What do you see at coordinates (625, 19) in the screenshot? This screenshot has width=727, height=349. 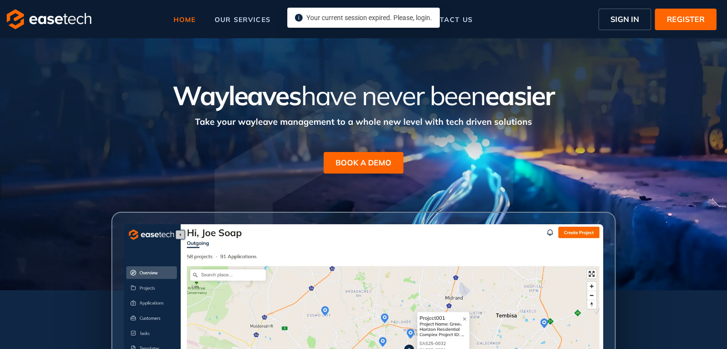 I see `span: SIGN IN` at bounding box center [625, 19].